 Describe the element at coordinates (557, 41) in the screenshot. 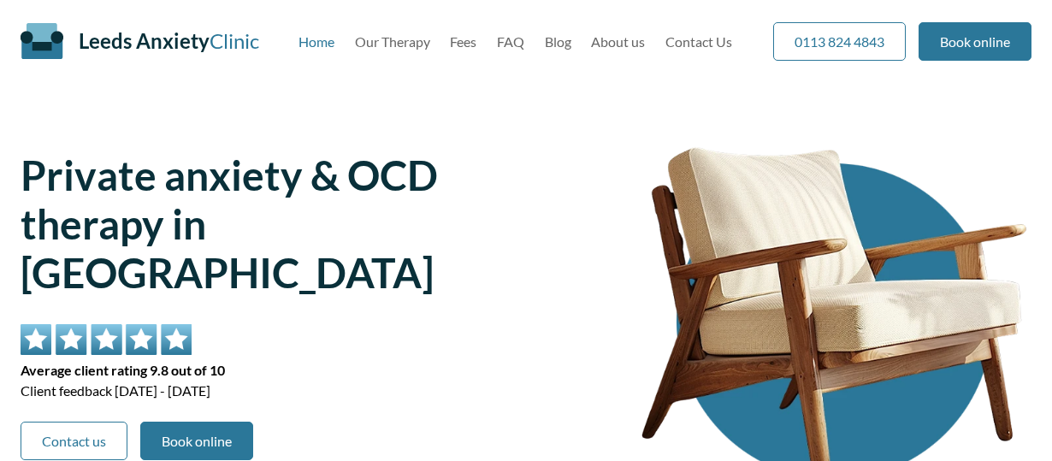

I see `a: Blog` at that location.